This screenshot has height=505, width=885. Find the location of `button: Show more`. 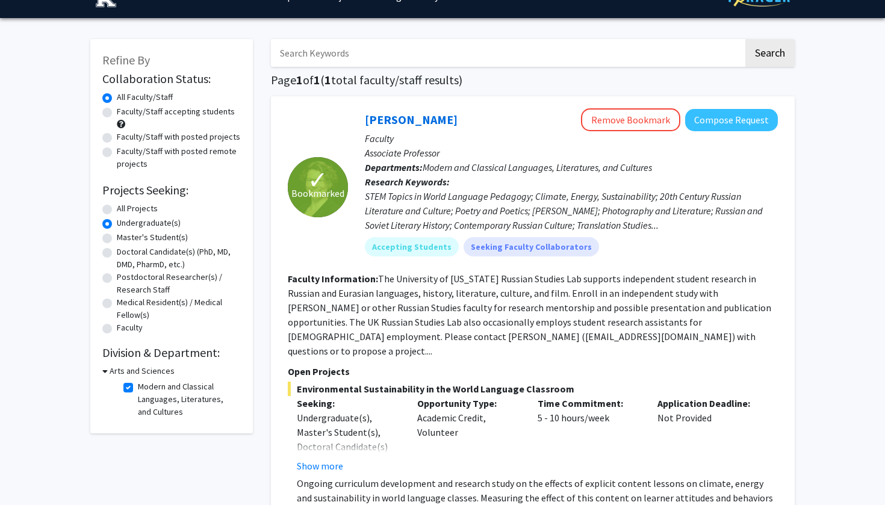

button: Show more is located at coordinates (320, 466).